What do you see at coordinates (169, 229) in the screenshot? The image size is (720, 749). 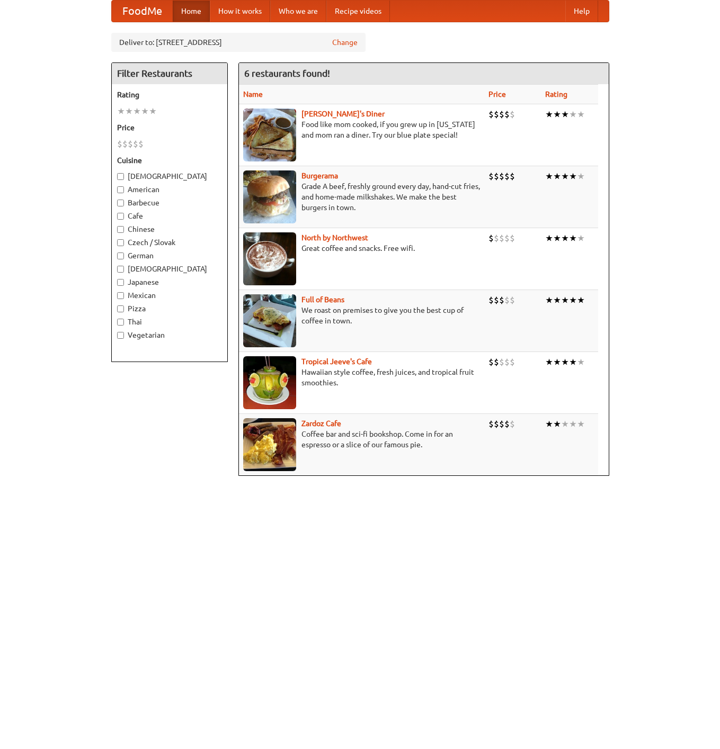 I see `label: Chinese` at bounding box center [169, 229].